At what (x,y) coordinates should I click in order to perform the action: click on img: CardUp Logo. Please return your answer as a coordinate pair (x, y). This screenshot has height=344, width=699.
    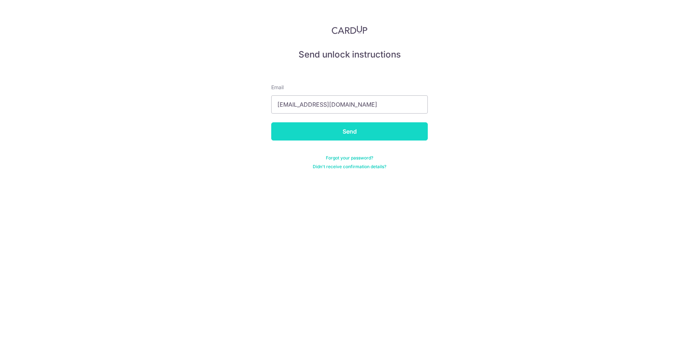
    Looking at the image, I should click on (349, 30).